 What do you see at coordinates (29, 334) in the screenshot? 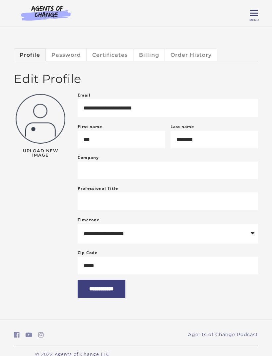
I see `i: https://www.youtube.com/c/AgentsofChangeTestPrepbyMeaganMitchell (Open in a new window)` at bounding box center [29, 334].